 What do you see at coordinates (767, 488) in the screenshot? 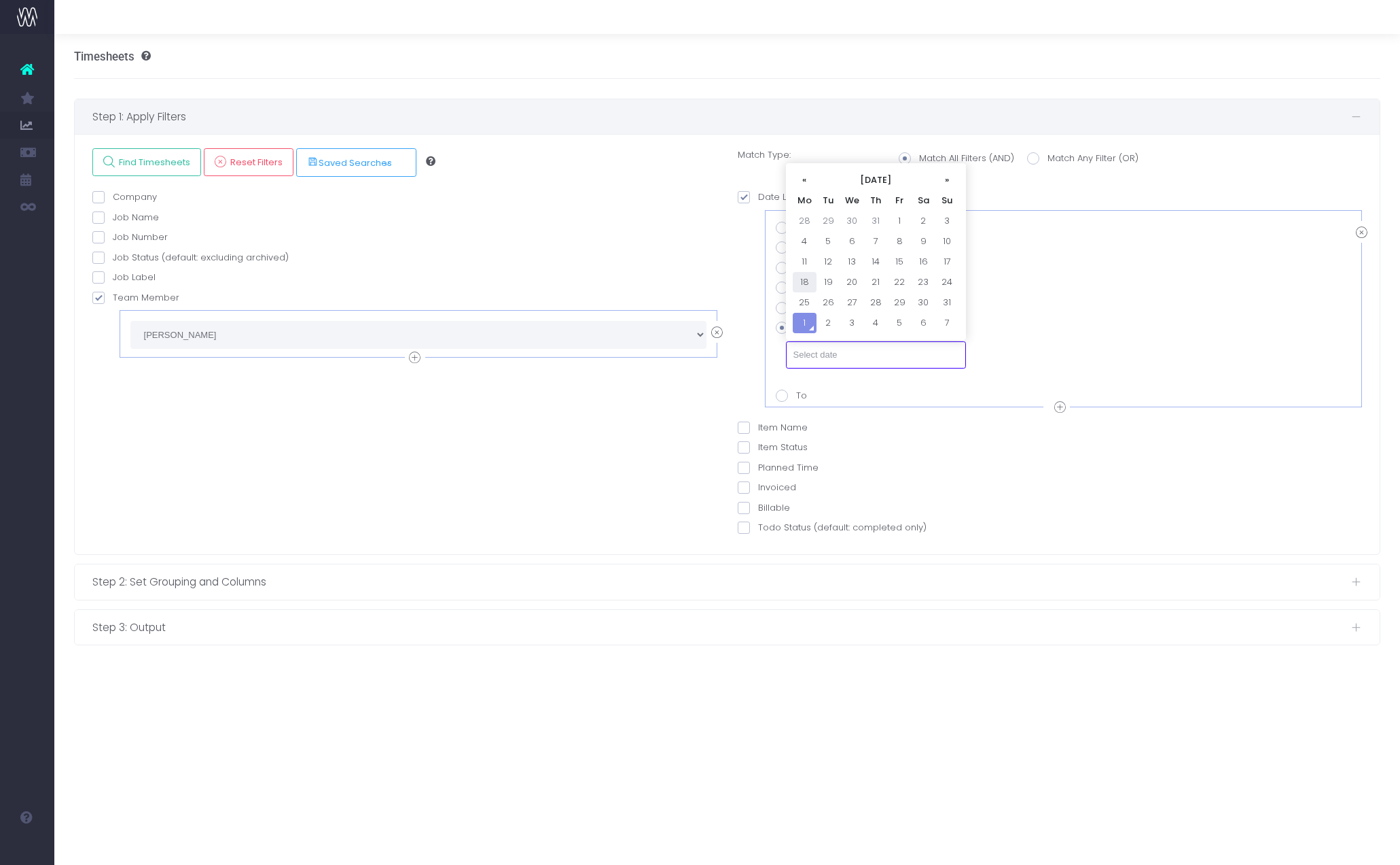
I see `label: Invoiced` at bounding box center [767, 488].